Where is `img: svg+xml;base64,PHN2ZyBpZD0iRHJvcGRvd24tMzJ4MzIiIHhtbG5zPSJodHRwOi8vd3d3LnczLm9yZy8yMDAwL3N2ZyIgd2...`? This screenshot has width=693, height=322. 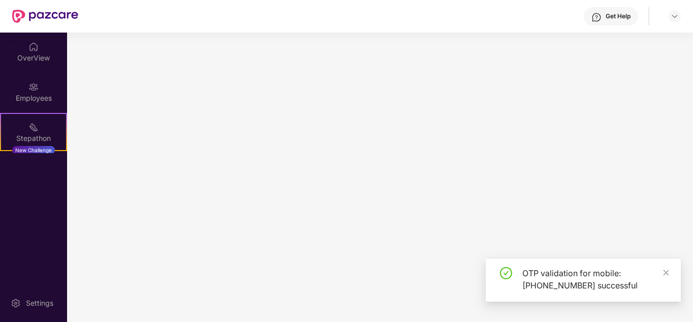
img: svg+xml;base64,PHN2ZyBpZD0iRHJvcGRvd24tMzJ4MzIiIHhtbG5zPSJodHRwOi8vd3d3LnczLm9yZy8yMDAwL3N2ZyIgd2... is located at coordinates (675, 16).